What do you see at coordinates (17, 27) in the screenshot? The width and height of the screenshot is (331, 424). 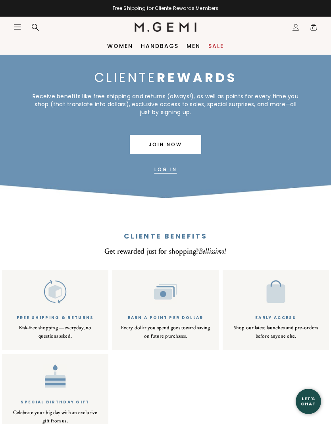 I see `button: Open site menu` at bounding box center [17, 27].